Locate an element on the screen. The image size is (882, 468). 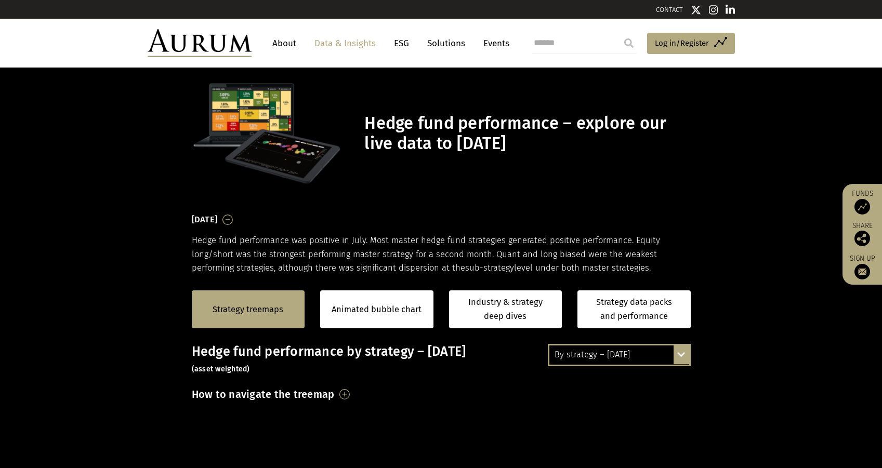
a: Events is located at coordinates (494, 43).